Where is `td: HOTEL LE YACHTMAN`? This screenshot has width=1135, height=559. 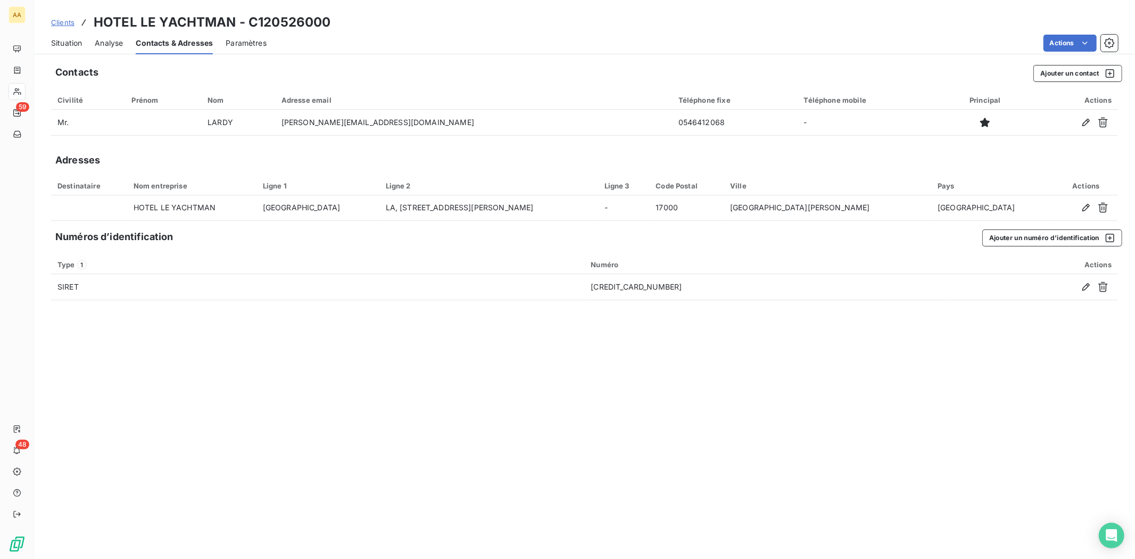 td: HOTEL LE YACHTMAN is located at coordinates (192, 208).